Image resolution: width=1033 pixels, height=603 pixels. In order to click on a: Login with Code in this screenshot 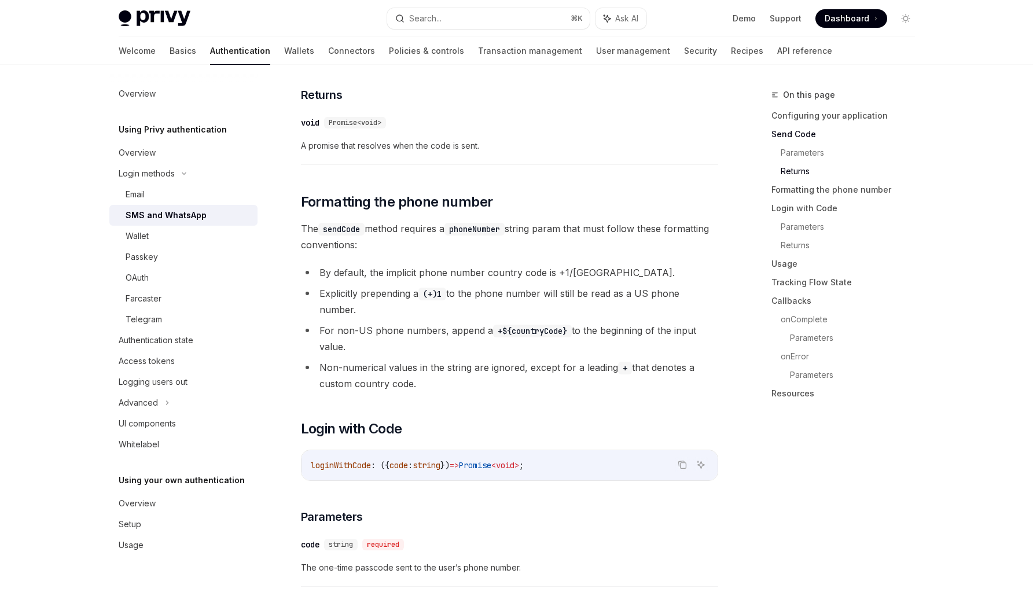, I will do `click(848, 208)`.